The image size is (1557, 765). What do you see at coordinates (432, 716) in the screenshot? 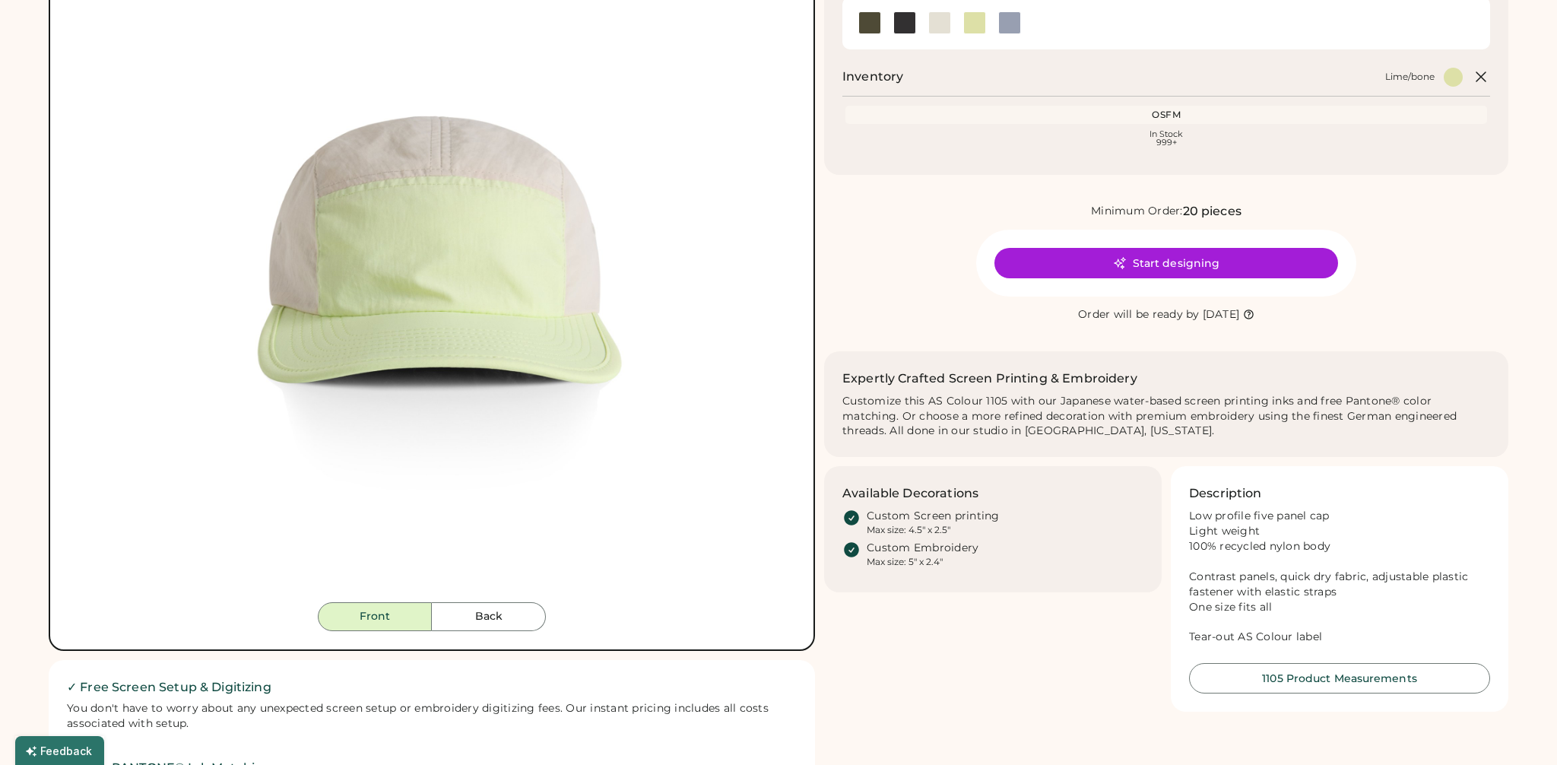
I see `div: You don't have to worry about any unexpected screen setup or embroidery digitizing fees. Our inst...` at bounding box center [432, 716].